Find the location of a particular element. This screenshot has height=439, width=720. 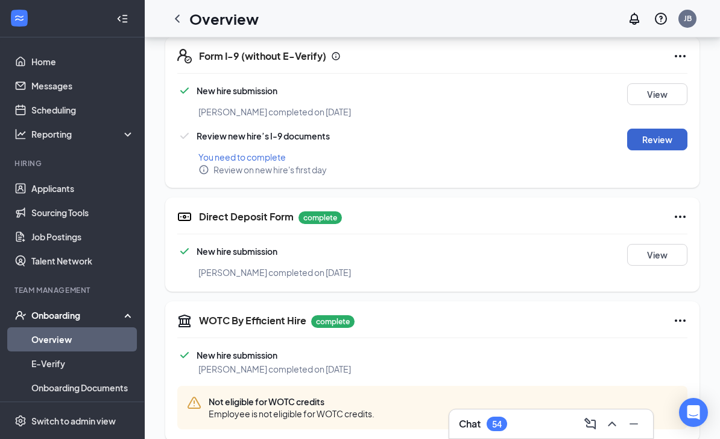

svg: WorkstreamLogo is located at coordinates (19, 18).